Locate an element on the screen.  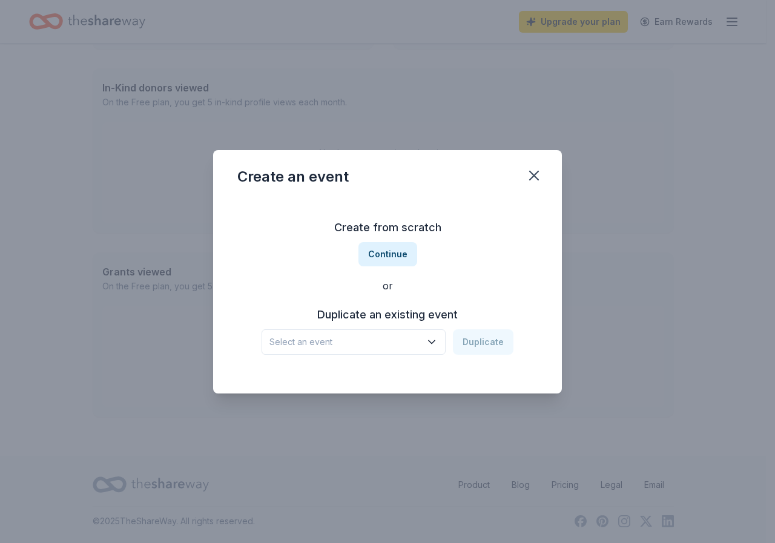
div: Create an event is located at coordinates (293, 177).